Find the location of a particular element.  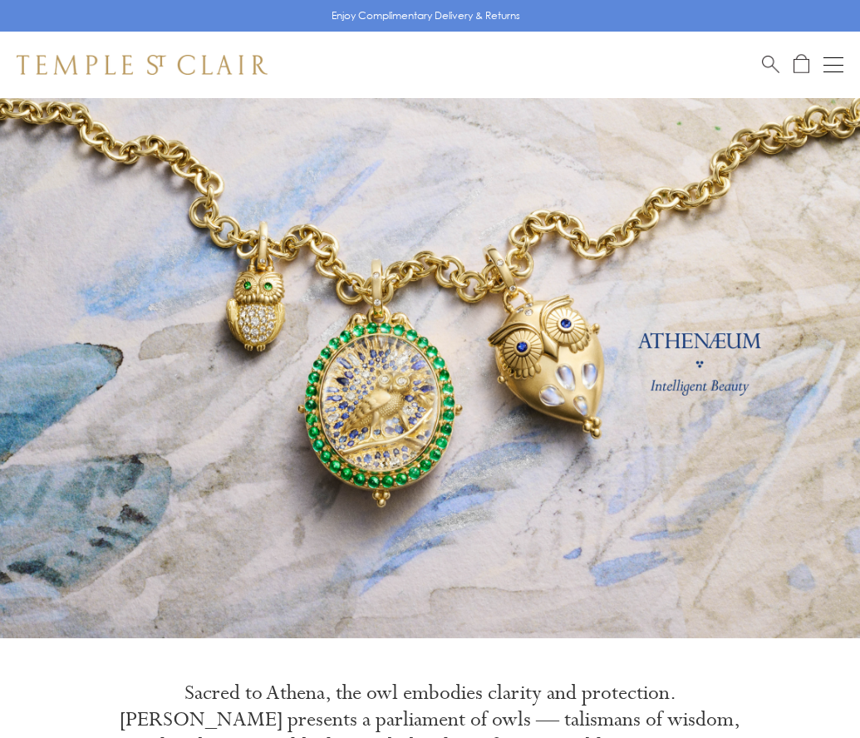

button: Open navigation is located at coordinates (833, 65).